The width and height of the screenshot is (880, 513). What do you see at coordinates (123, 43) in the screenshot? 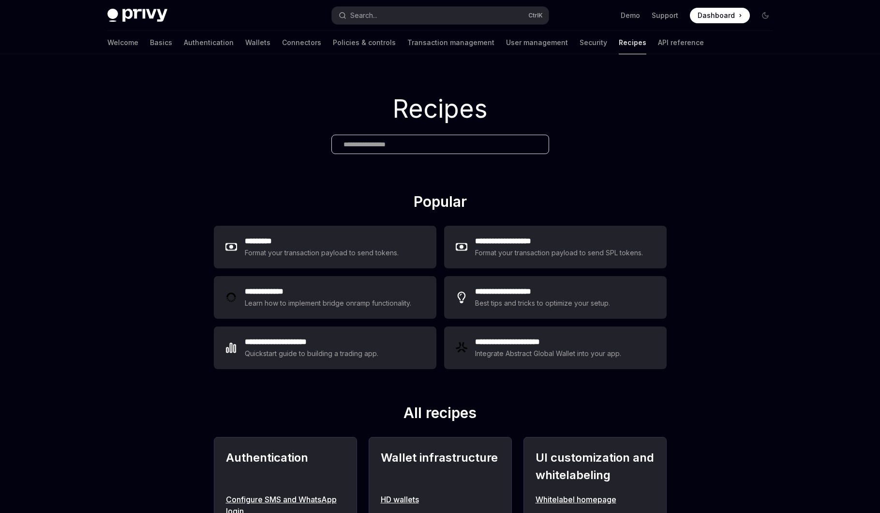
I see `a: Welcome` at bounding box center [123, 43].